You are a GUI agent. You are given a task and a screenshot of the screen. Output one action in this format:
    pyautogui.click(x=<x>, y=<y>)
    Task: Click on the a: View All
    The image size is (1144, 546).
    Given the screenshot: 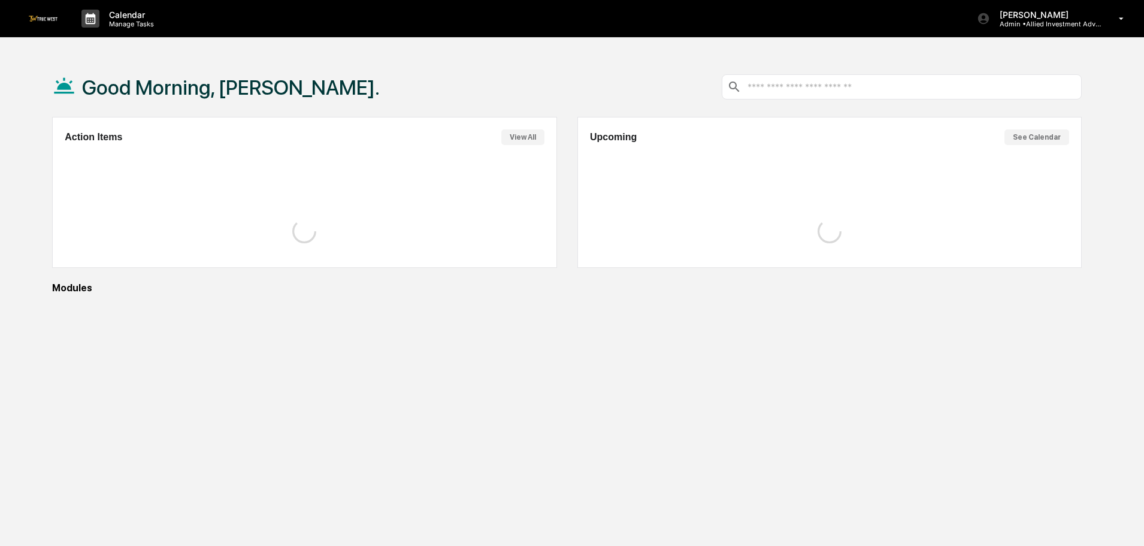 What is the action you would take?
    pyautogui.click(x=523, y=137)
    